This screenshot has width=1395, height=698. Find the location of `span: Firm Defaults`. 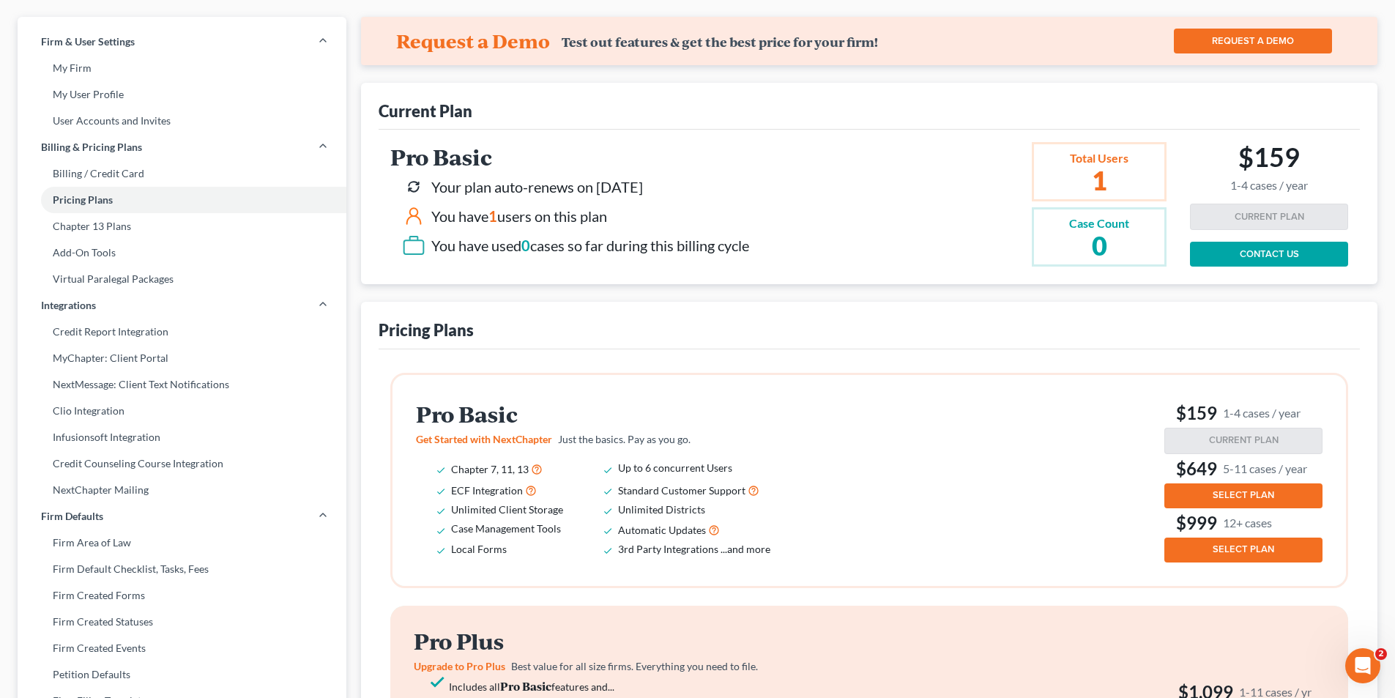

span: Firm Defaults is located at coordinates (72, 516).